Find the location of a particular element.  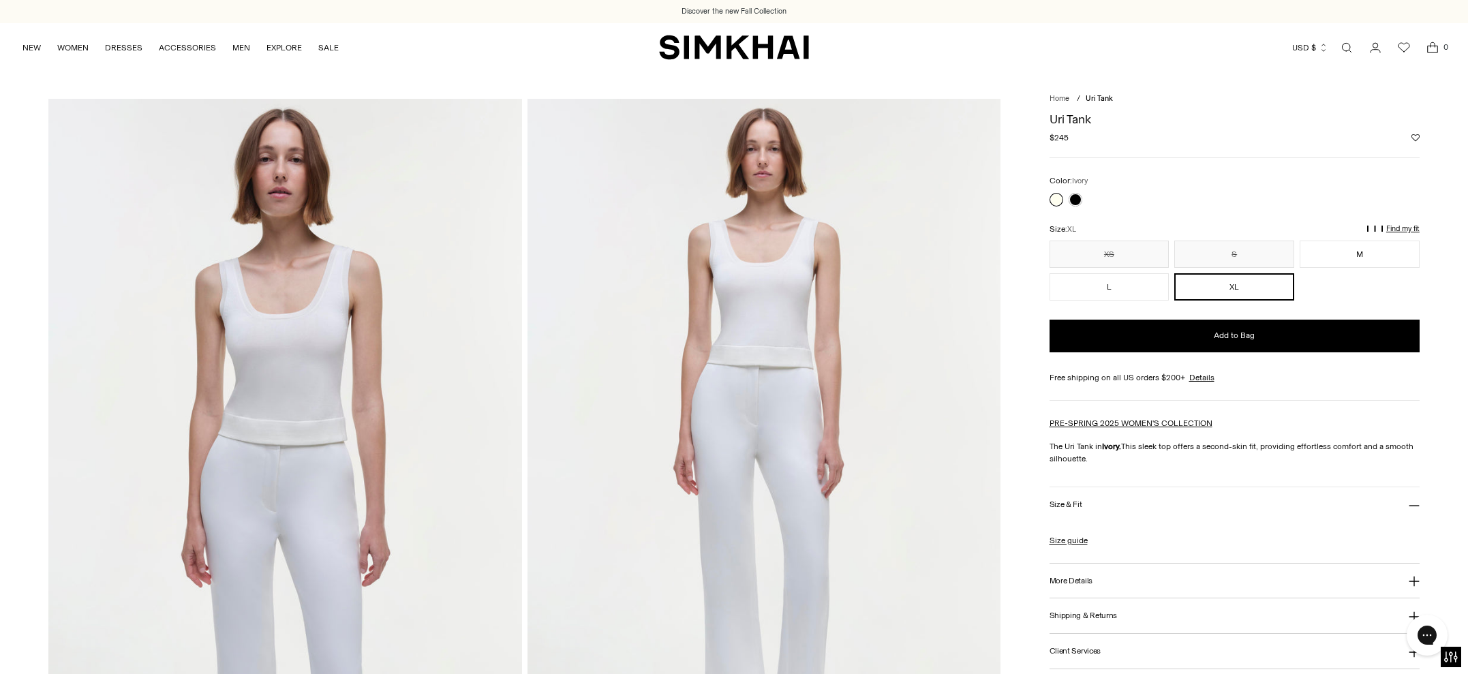

a: Discover the new Fall Collection is located at coordinates (734, 12).